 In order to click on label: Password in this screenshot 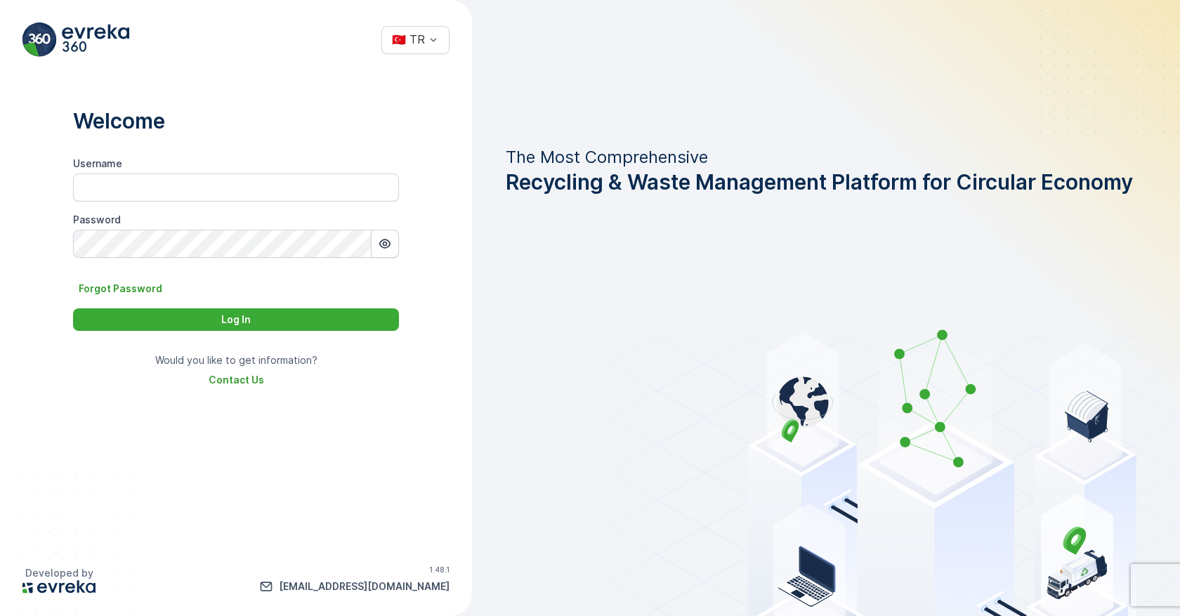, I will do `click(97, 219)`.